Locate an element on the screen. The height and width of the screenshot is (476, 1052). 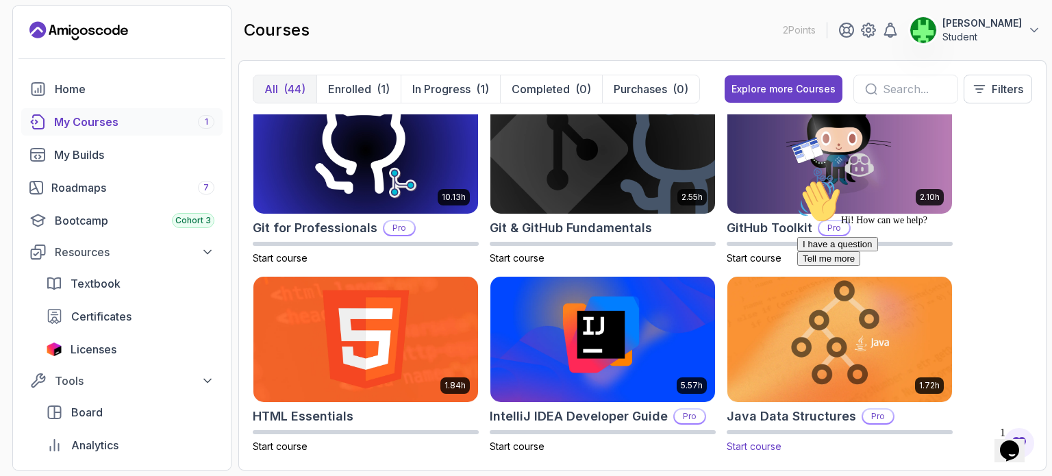
span: 7 is located at coordinates (206, 188).